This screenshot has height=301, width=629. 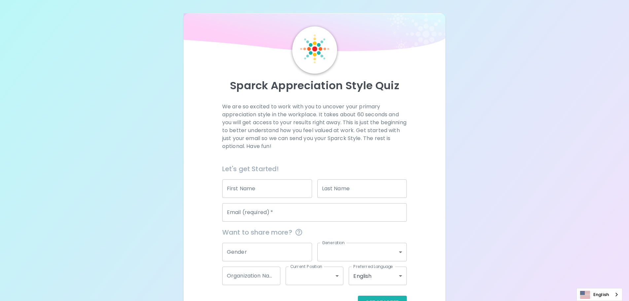 I want to click on img: Sparck Logo, so click(x=315, y=49).